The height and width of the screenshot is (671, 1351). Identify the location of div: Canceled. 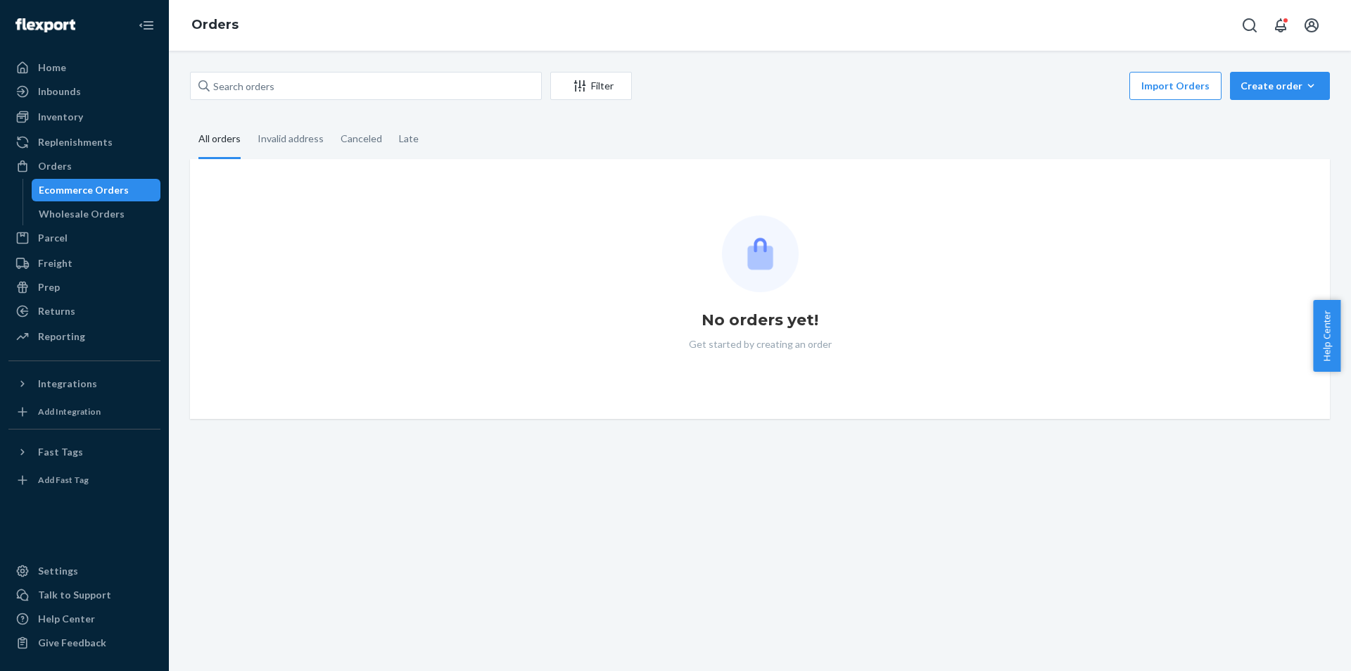
(361, 139).